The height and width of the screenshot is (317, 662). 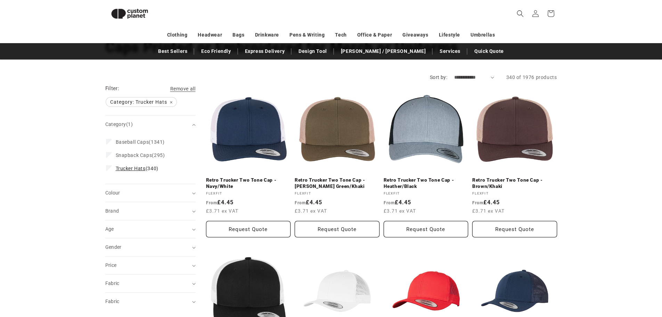 I want to click on a: Best Sellers, so click(x=173, y=51).